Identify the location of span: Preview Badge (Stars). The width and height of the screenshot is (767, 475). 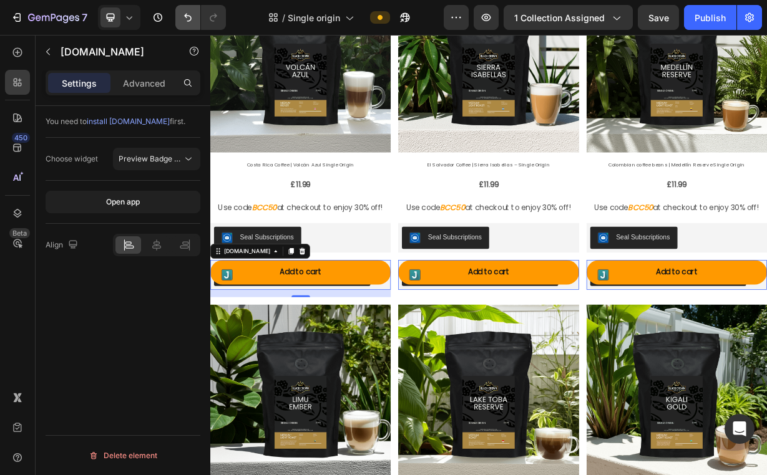
(158, 158).